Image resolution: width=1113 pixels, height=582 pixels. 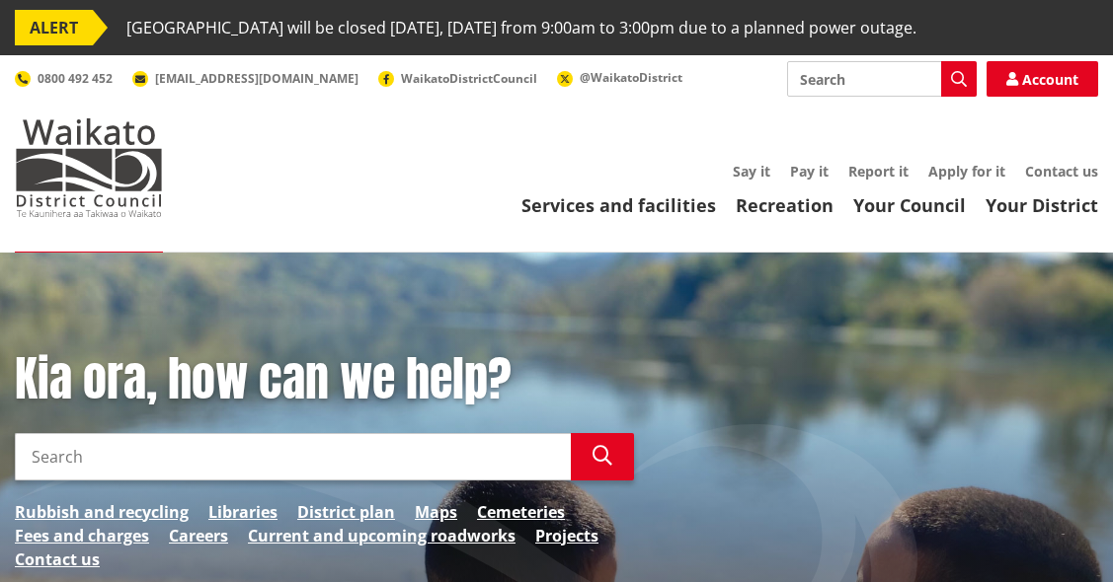 I want to click on a: Fees and charges, so click(x=82, y=536).